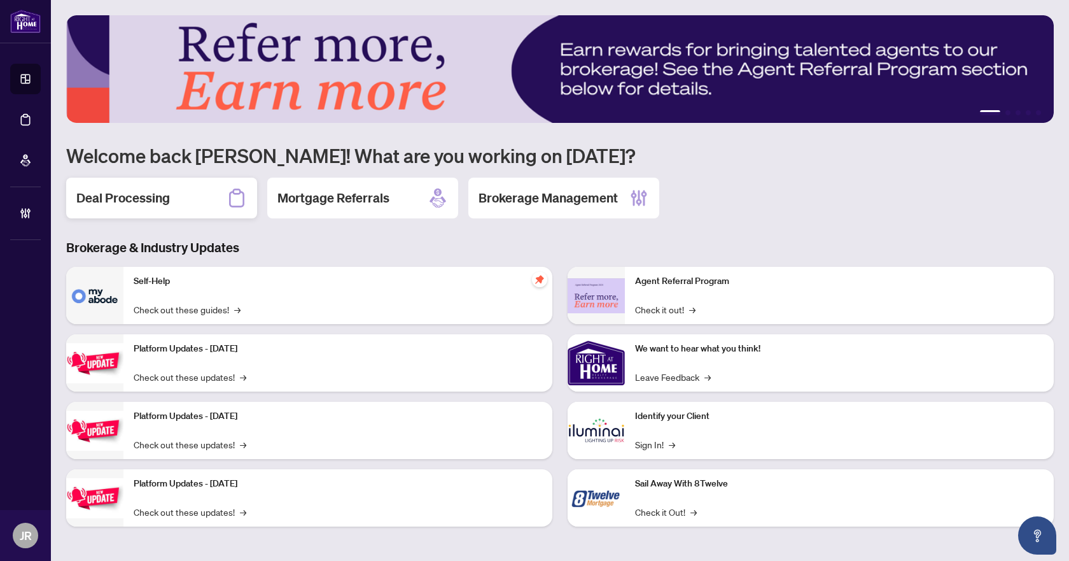 The height and width of the screenshot is (561, 1069). I want to click on a: Sign In!→, so click(655, 444).